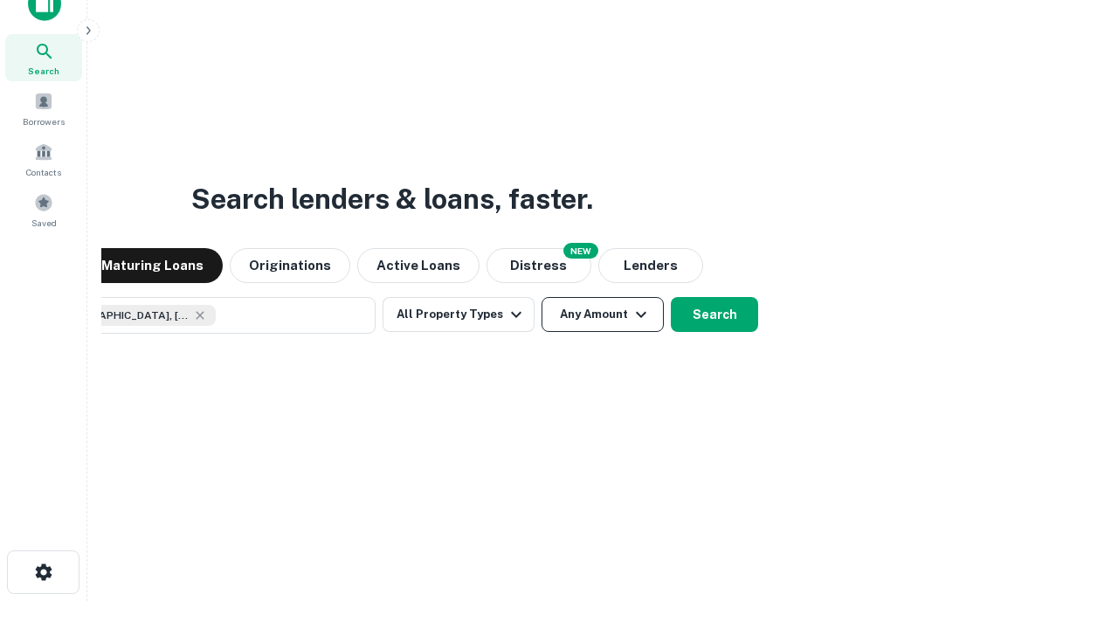  What do you see at coordinates (290, 265) in the screenshot?
I see `button: Originations` at bounding box center [290, 265].